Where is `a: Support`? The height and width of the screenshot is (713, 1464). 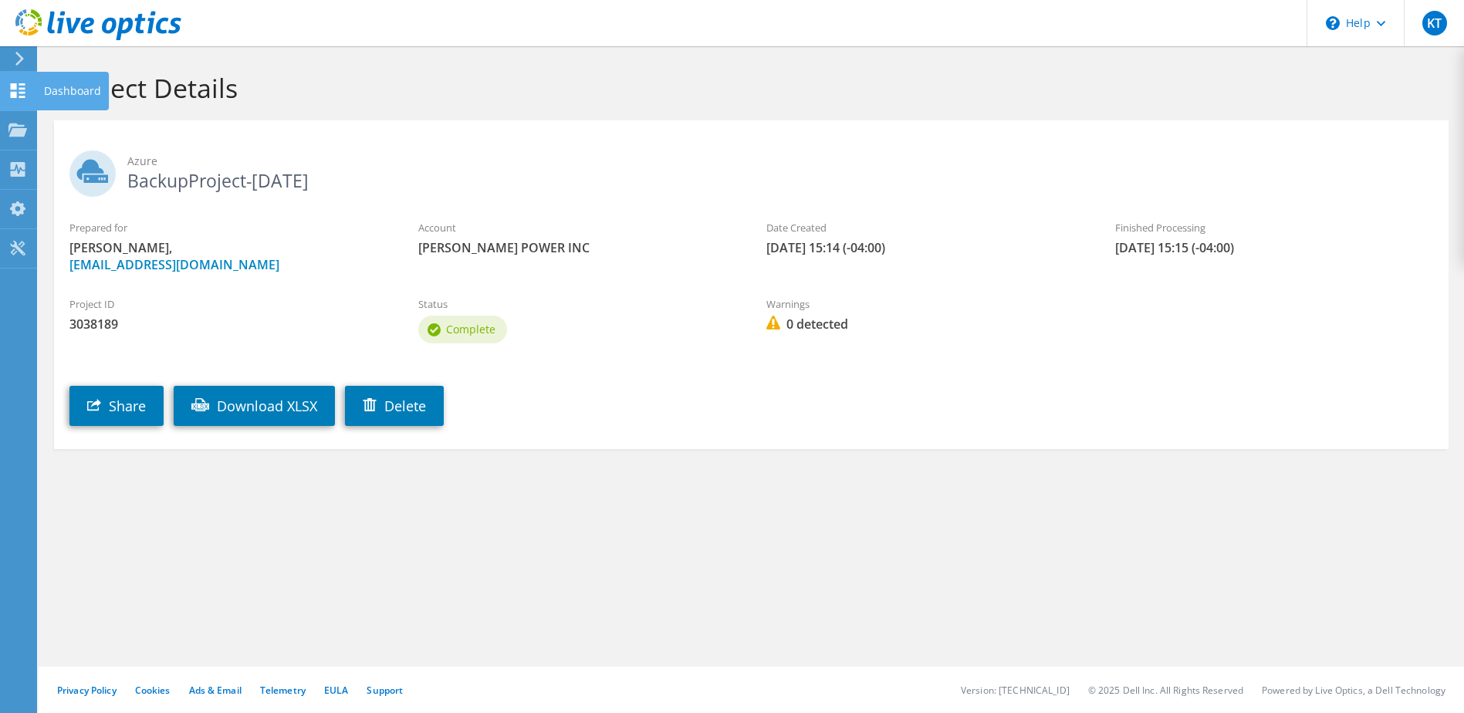
a: Support is located at coordinates (384, 690).